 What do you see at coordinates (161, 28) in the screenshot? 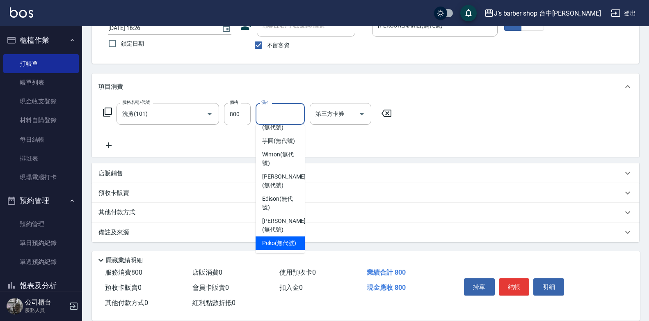
I see `input: YYYY/MM/DD hh:mm` at bounding box center [161, 28].